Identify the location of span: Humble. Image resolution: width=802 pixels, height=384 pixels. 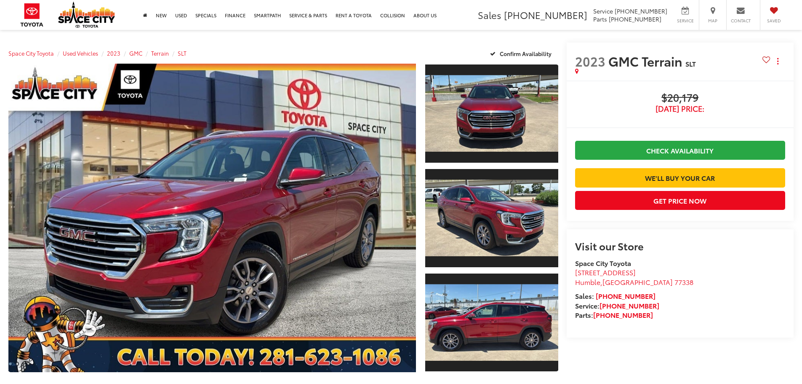
(588, 281).